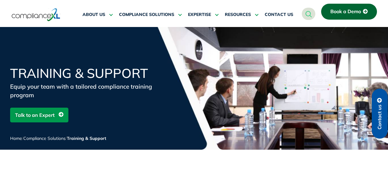  What do you see at coordinates (16, 139) in the screenshot?
I see `a: Home` at bounding box center [16, 139].